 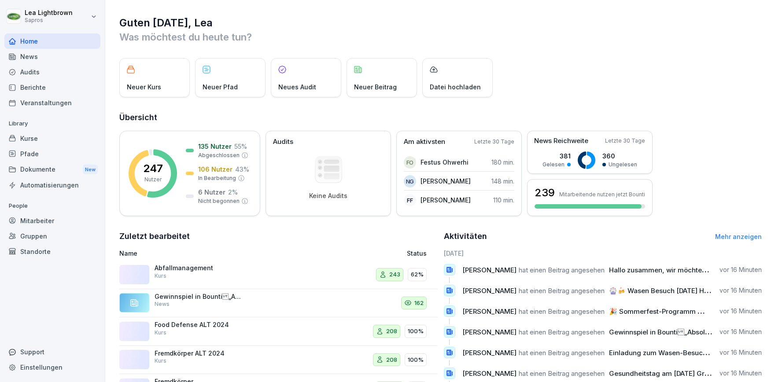 I want to click on p: Neuer Kurs, so click(x=144, y=87).